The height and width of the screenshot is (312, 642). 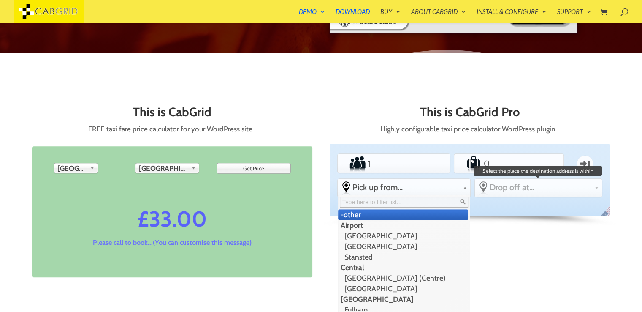 What do you see at coordinates (607, 214) in the screenshot?
I see `span: English` at bounding box center [607, 214].